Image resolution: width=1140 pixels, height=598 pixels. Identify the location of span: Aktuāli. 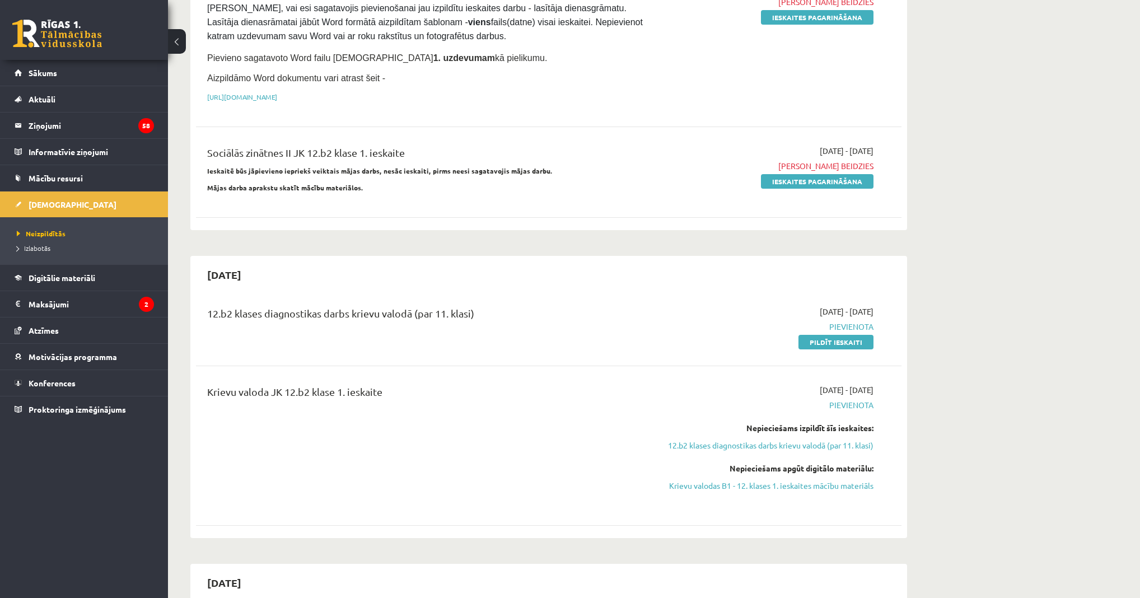
(42, 99).